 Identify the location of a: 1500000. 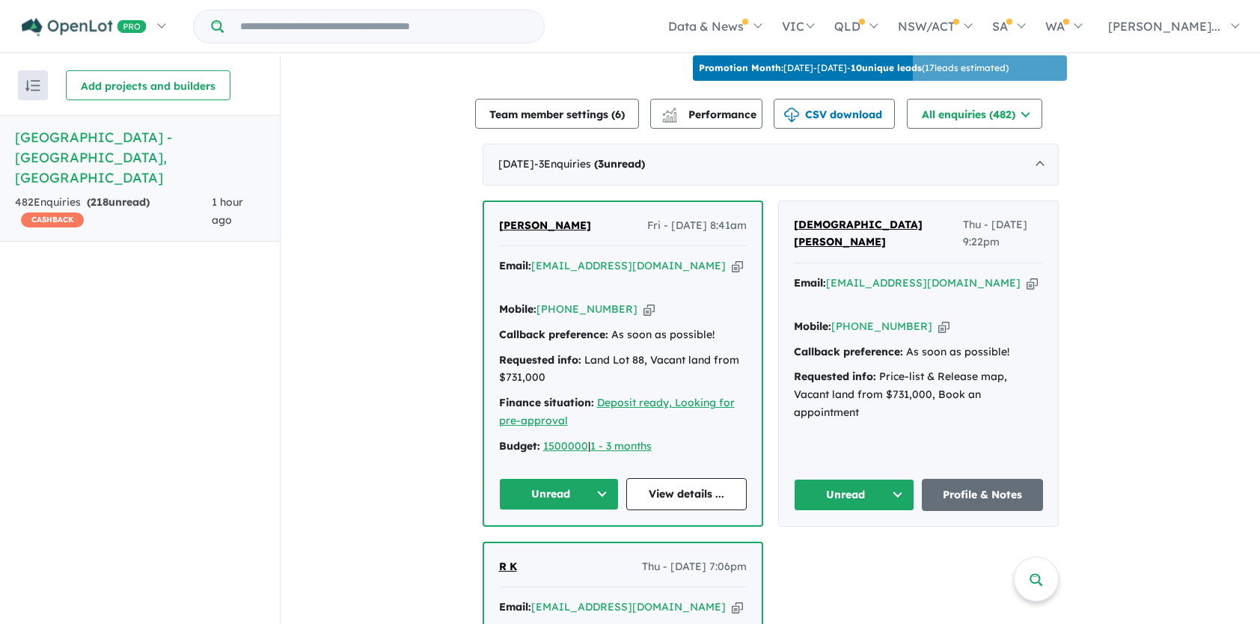
(566, 446).